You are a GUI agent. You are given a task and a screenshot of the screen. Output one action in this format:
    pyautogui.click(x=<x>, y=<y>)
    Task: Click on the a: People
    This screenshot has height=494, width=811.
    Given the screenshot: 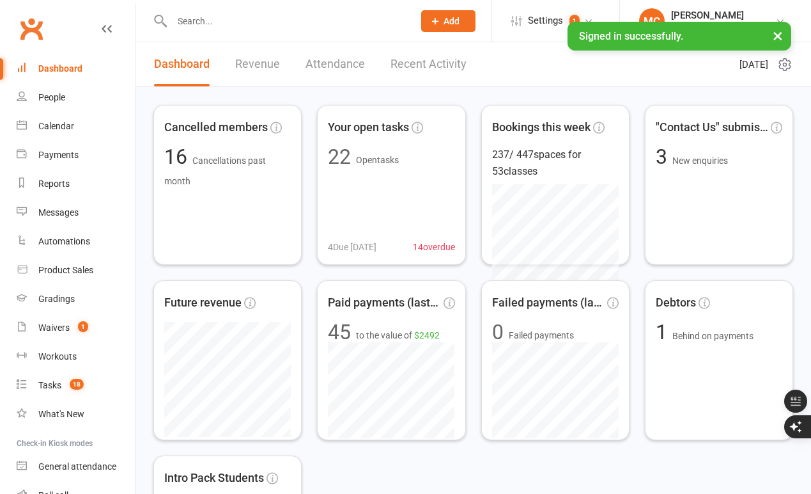 What is the action you would take?
    pyautogui.click(x=75, y=97)
    